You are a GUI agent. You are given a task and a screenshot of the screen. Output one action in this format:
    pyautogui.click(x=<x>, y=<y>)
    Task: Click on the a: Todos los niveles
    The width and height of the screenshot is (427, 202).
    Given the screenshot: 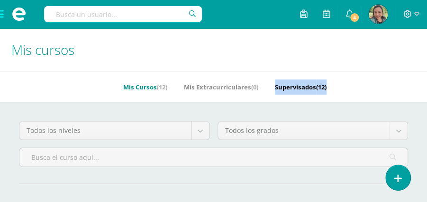 What is the action you would take?
    pyautogui.click(x=114, y=131)
    